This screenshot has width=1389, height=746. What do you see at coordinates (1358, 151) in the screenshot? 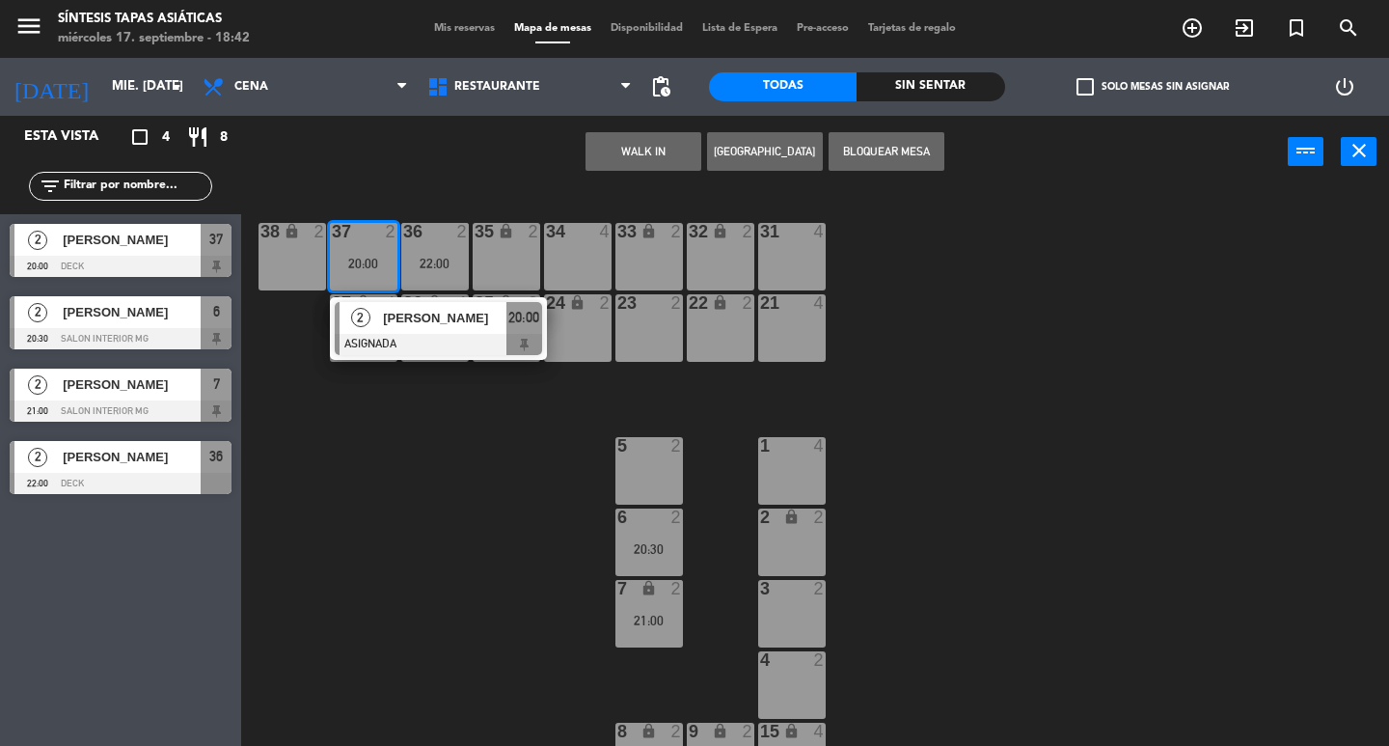
I see `button: close` at bounding box center [1358, 151].